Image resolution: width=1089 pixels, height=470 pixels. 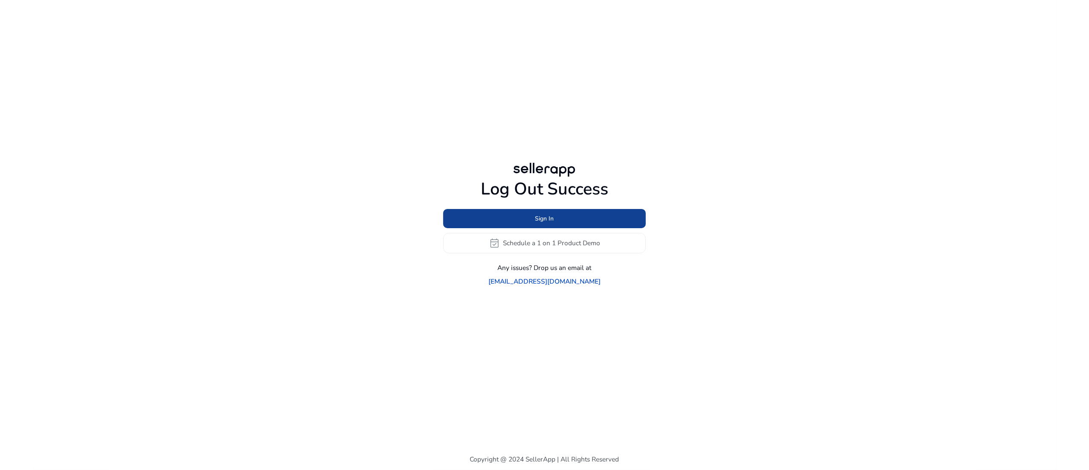 What do you see at coordinates (544, 243) in the screenshot?
I see `button: event_availableSchedule a 1 on 1 Product Demo` at bounding box center [544, 243].